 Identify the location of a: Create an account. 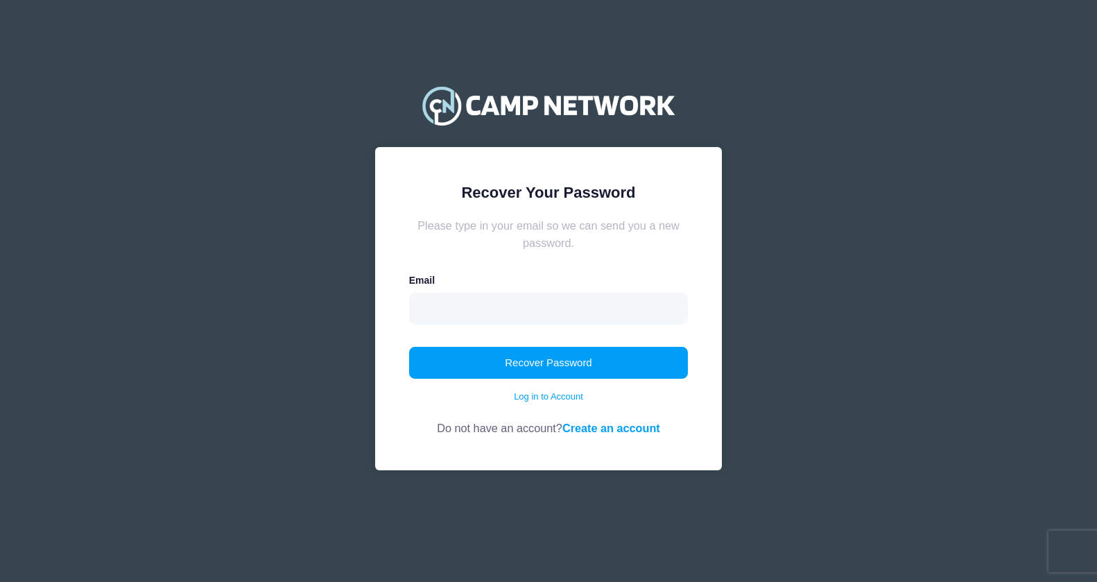
(611, 428).